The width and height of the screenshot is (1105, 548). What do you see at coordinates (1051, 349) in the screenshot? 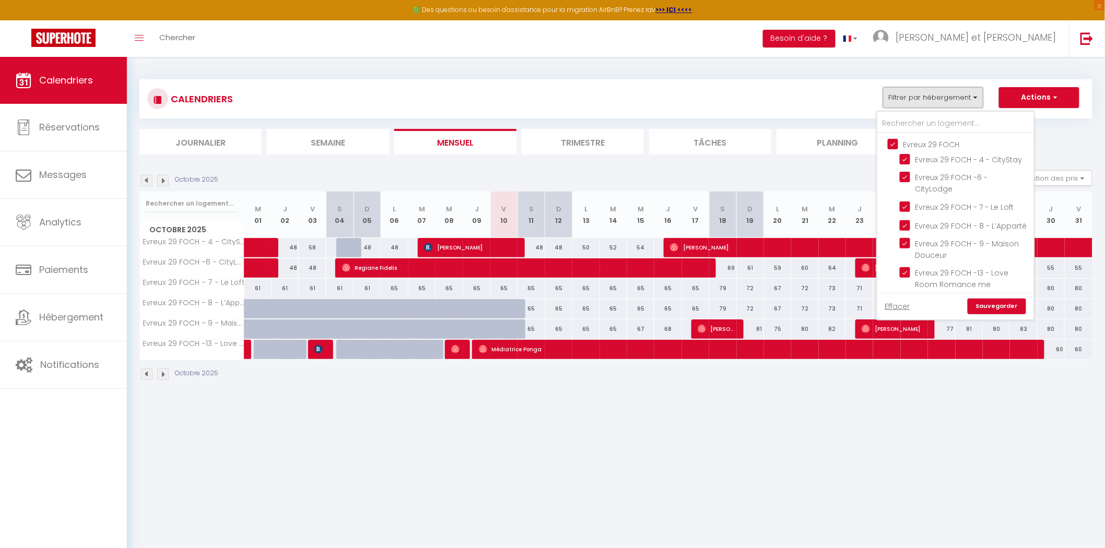
I see `div: 60` at bounding box center [1051, 349].